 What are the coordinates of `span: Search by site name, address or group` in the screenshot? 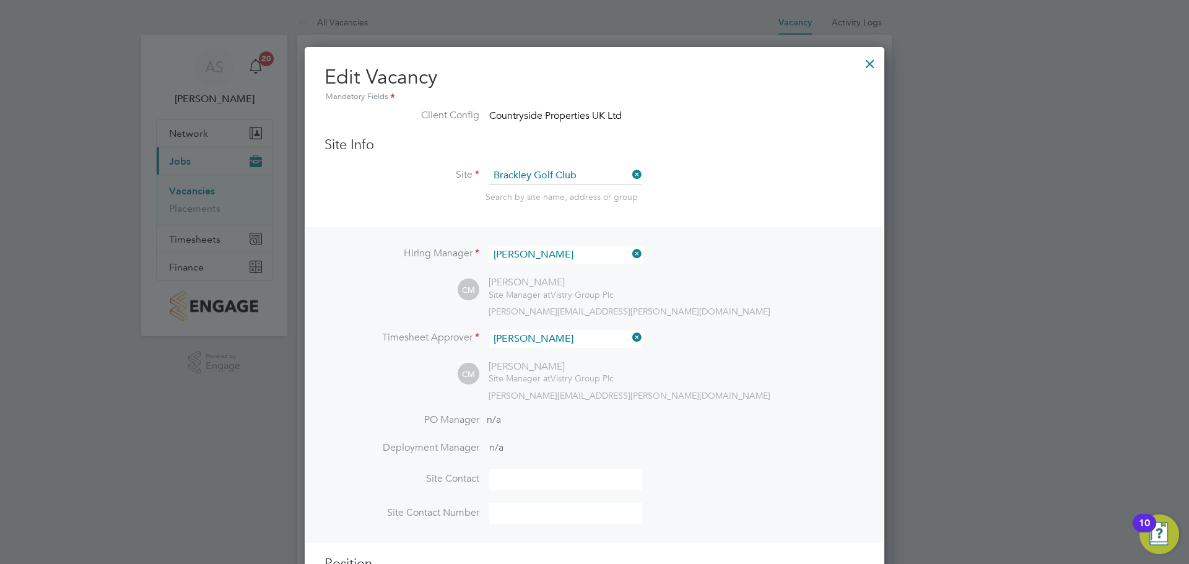 It's located at (562, 197).